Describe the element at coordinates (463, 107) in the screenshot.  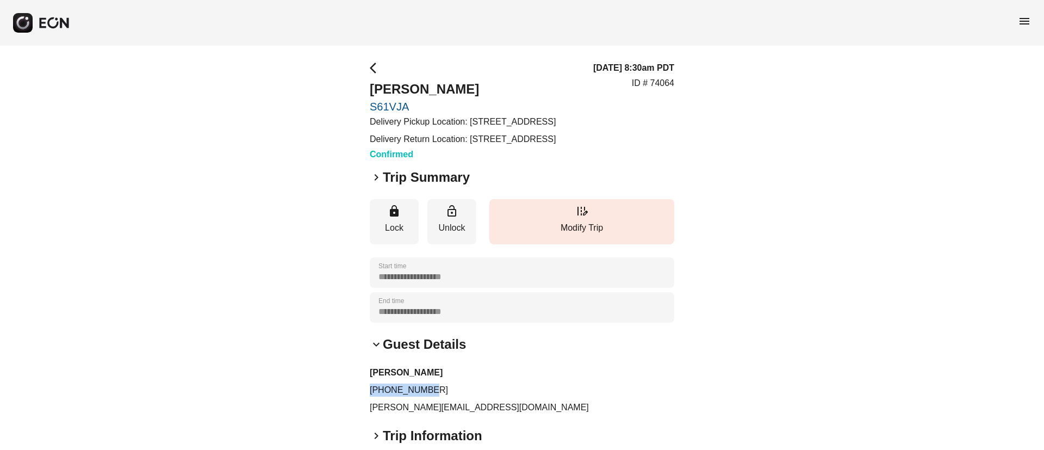
I see `a: S61VJA` at that location.